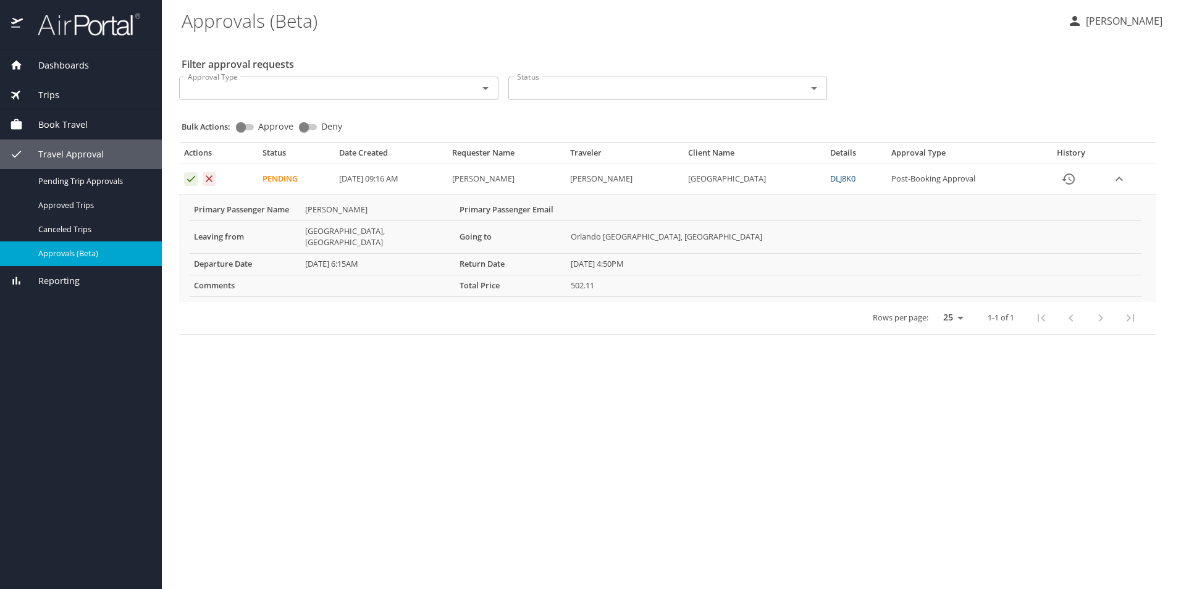 This screenshot has width=1181, height=589. I want to click on th: Going to, so click(510, 237).